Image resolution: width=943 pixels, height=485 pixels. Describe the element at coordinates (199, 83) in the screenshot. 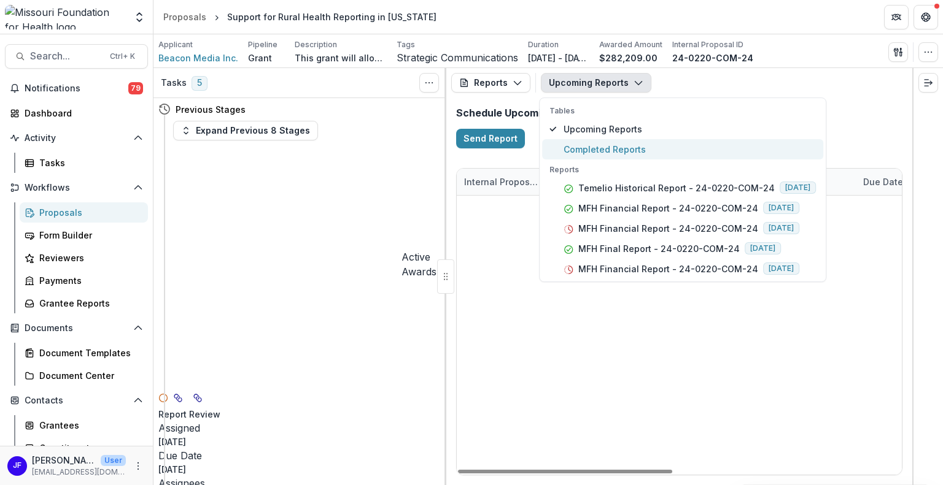

I see `span: 5` at that location.